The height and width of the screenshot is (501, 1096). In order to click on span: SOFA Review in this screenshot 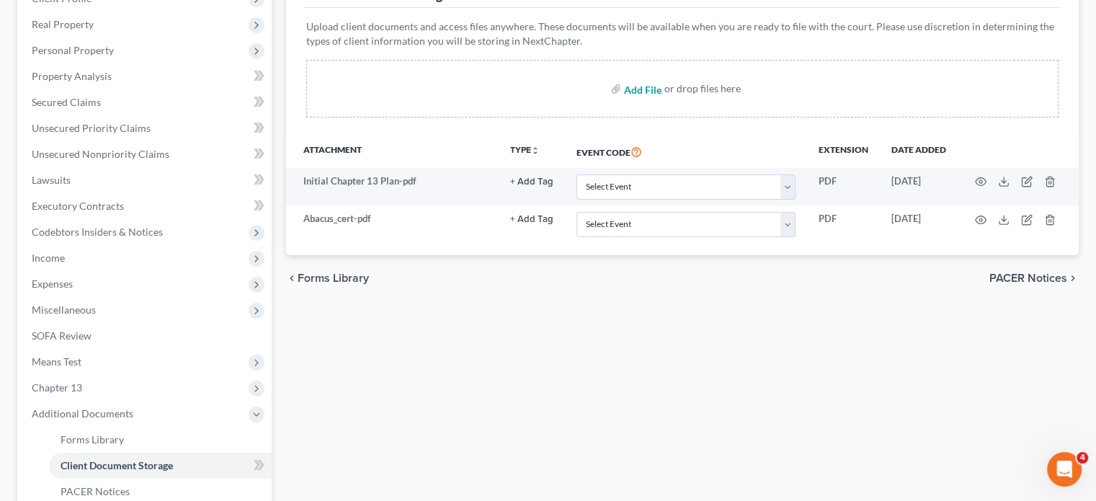, I will do `click(61, 335)`.